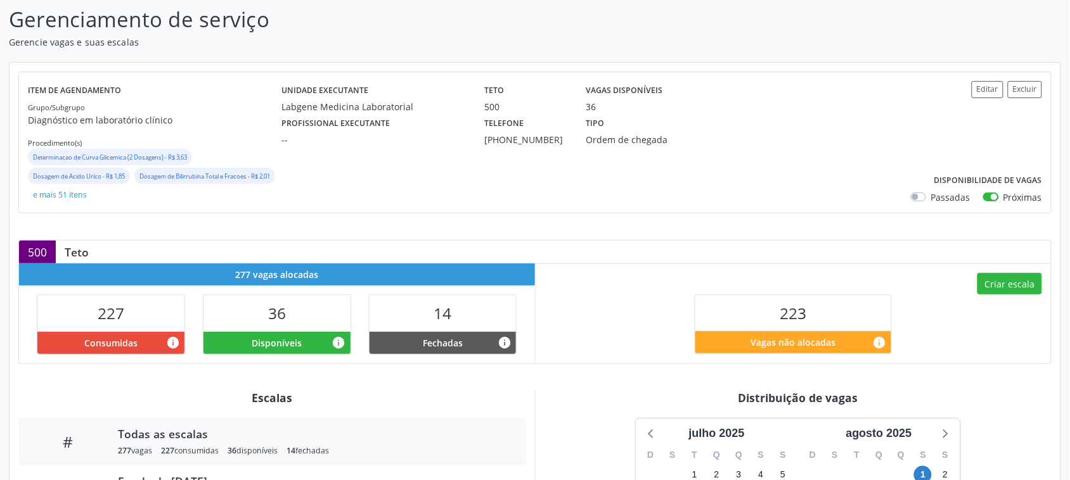 This screenshot has width=1070, height=480. Describe the element at coordinates (987, 89) in the screenshot. I see `button: Editar` at that location.